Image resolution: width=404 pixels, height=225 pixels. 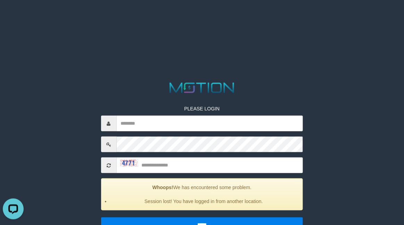 I want to click on p: PLEASE LOGIN, so click(x=202, y=109).